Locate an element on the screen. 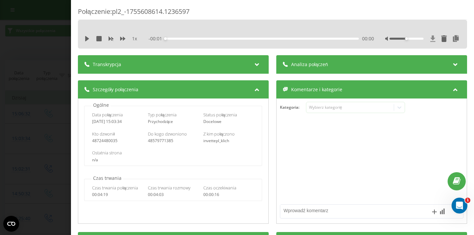 This screenshot has height=235, width=474. span: Status połączenia is located at coordinates (221, 115).